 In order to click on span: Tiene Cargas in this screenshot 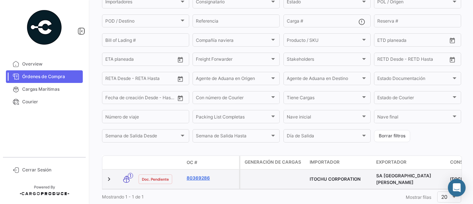, I will do `click(324, 99)`.